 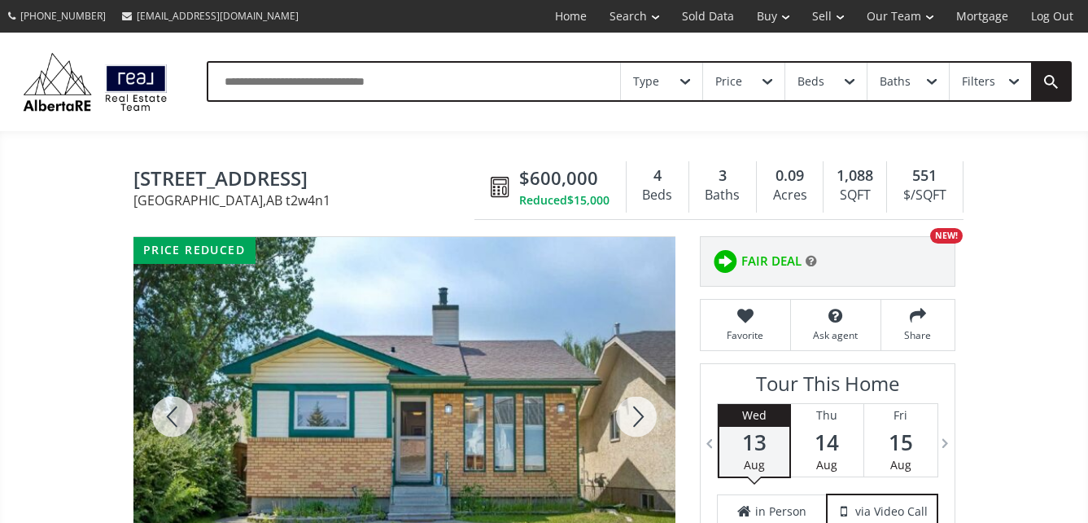 What do you see at coordinates (925, 176) in the screenshot?
I see `div: 551` at bounding box center [925, 176].